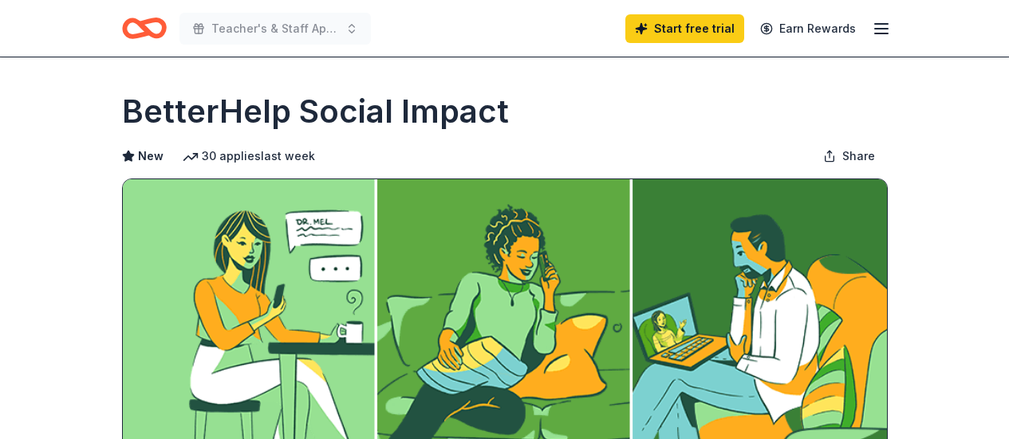  What do you see at coordinates (808, 29) in the screenshot?
I see `a: Earn Rewards` at bounding box center [808, 29].